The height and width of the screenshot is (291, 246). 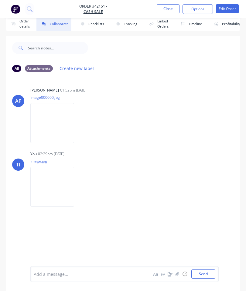 What do you see at coordinates (18, 165) in the screenshot?
I see `div: TI` at bounding box center [18, 165].